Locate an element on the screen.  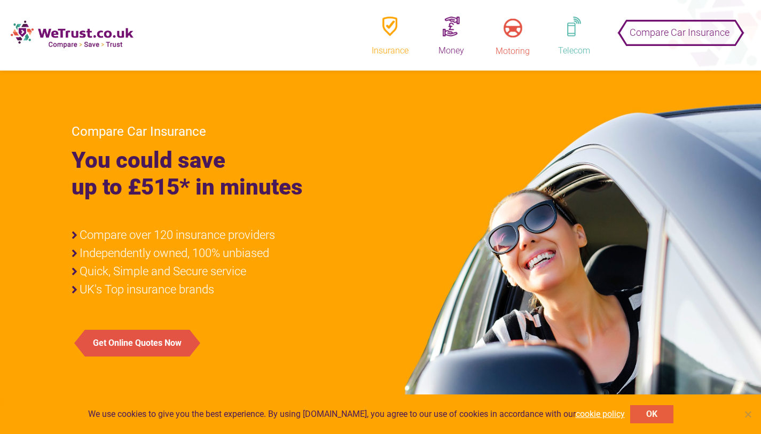
span: No is located at coordinates (748, 414).